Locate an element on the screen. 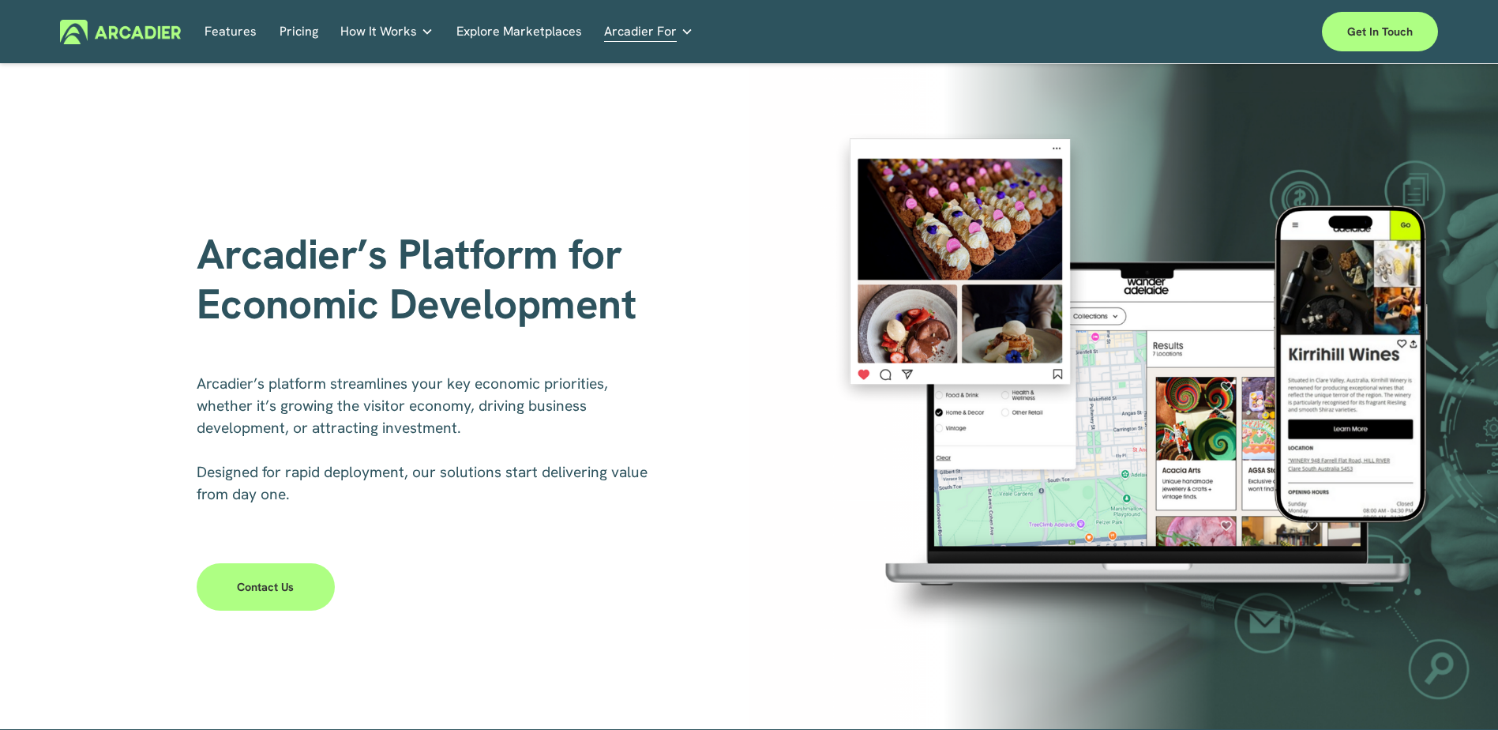 This screenshot has width=1498, height=730. span: How It Works is located at coordinates (378, 32).